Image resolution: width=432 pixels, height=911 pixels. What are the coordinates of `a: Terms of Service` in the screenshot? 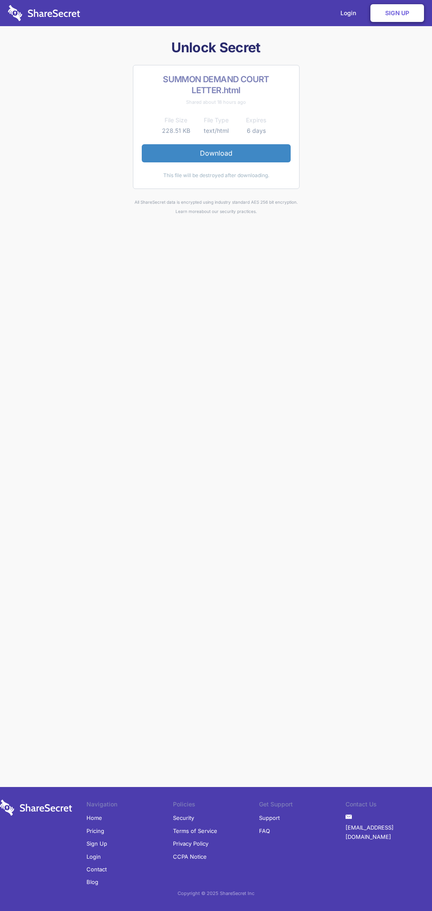 It's located at (195, 831).